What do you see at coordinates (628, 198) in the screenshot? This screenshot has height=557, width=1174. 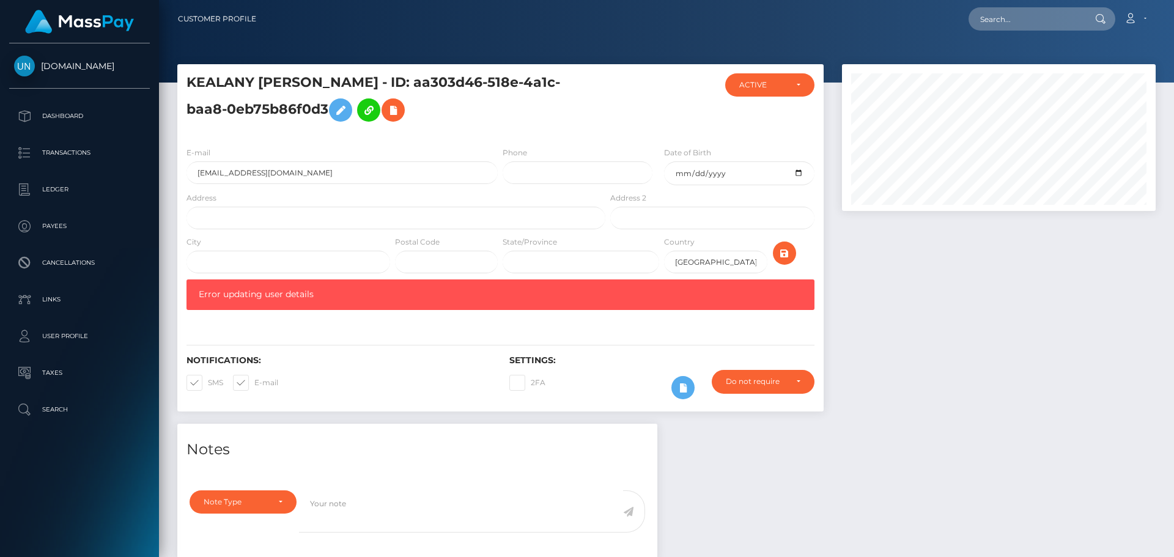 I see `label: Address 2` at bounding box center [628, 198].